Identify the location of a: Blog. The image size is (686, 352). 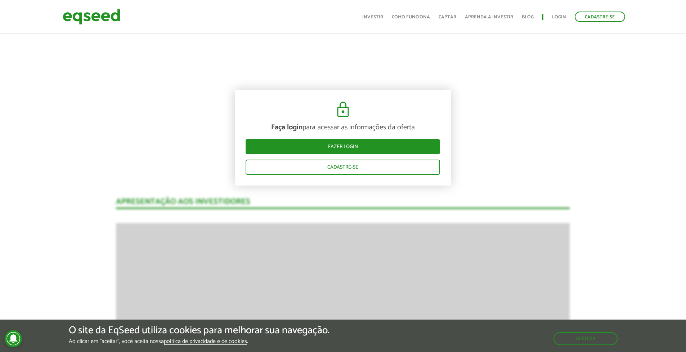
(528, 17).